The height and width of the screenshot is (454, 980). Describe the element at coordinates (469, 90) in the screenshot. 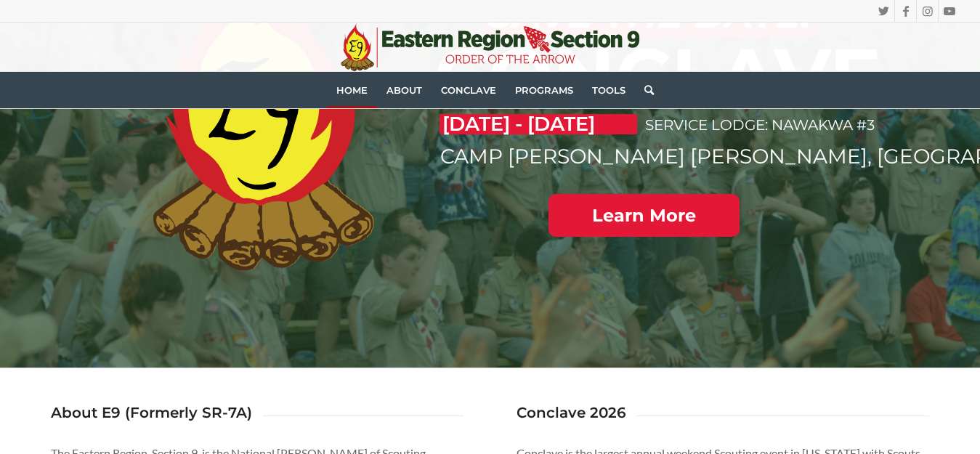

I see `span: Conclave` at that location.